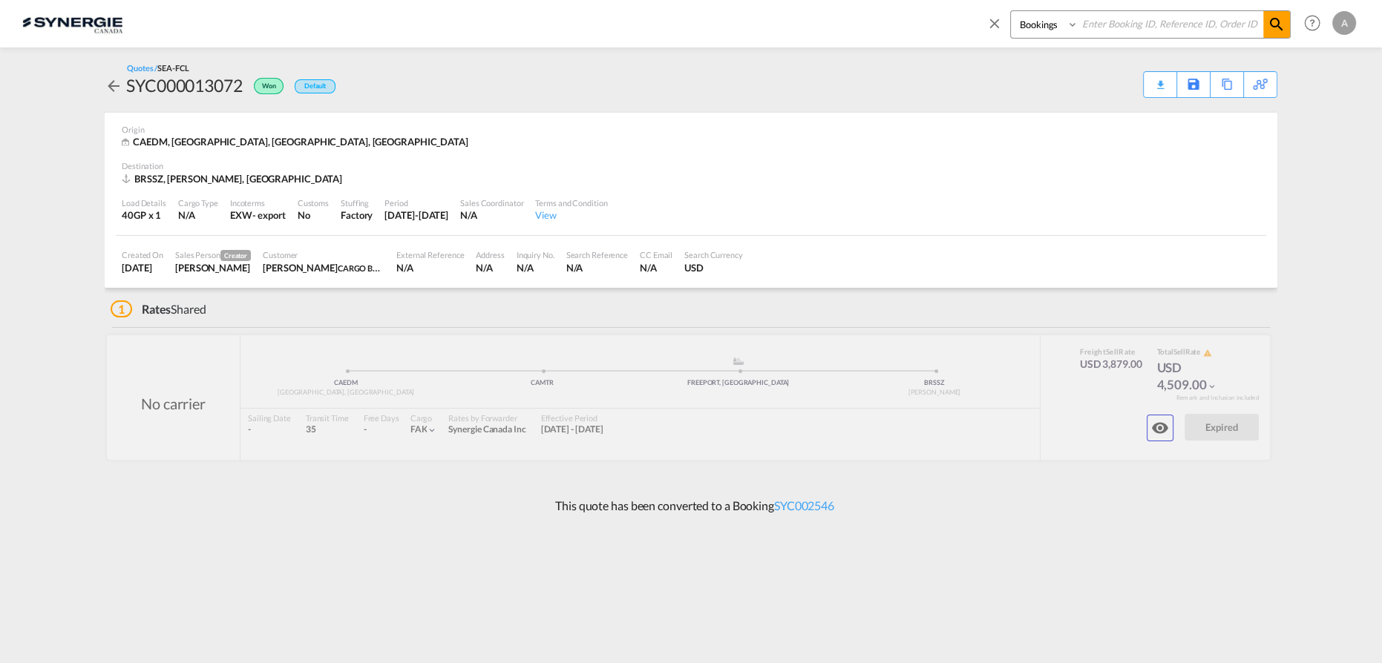 This screenshot has height=663, width=1382. Describe the element at coordinates (1312, 23) in the screenshot. I see `span: Help` at that location.